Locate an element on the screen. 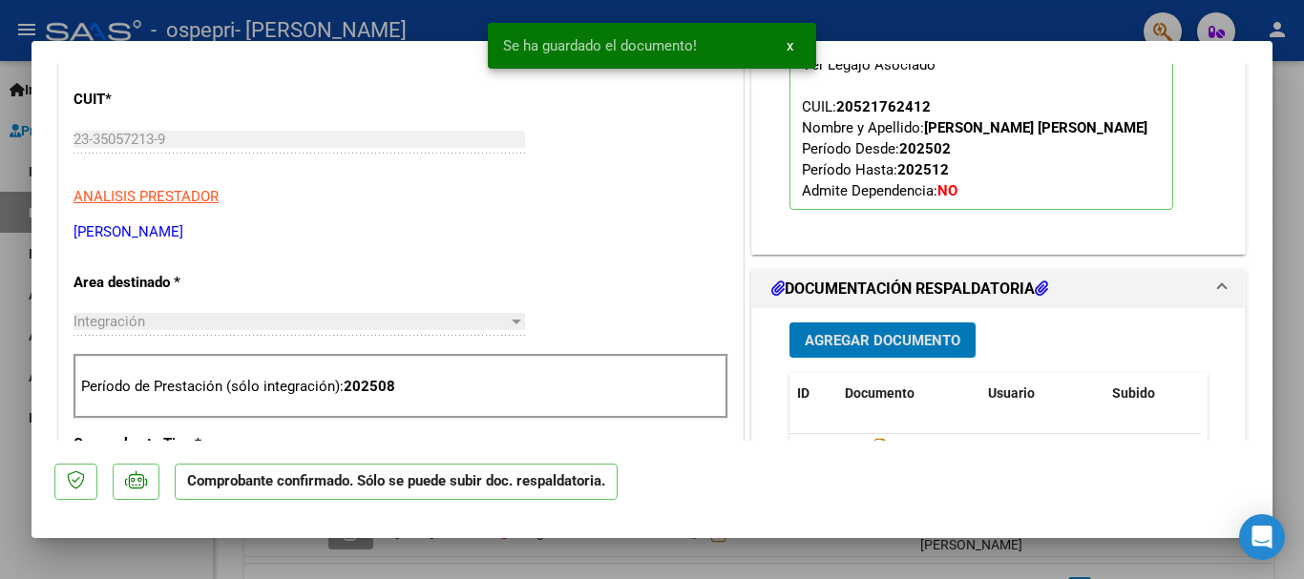 This screenshot has height=579, width=1304. datatable-header-cell: Usuario is located at coordinates (1042, 393).